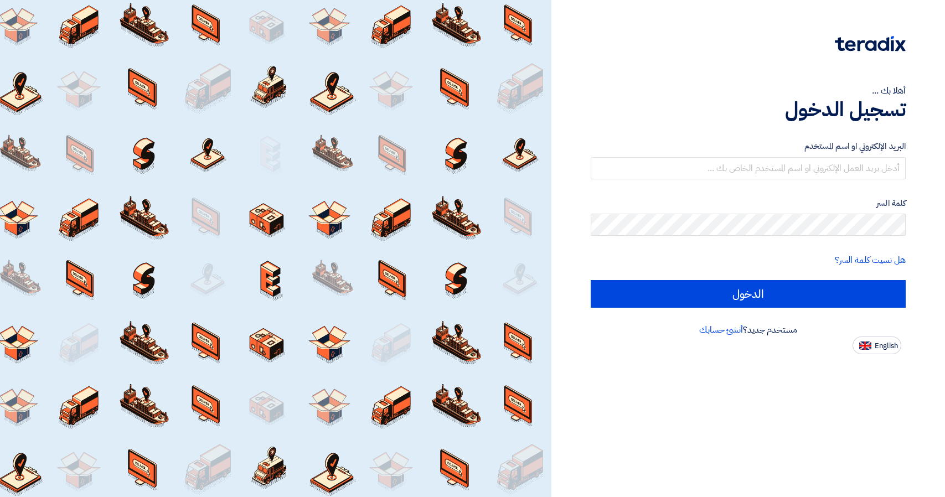  Describe the element at coordinates (748, 330) in the screenshot. I see `div: مستخدم جديد؟` at that location.